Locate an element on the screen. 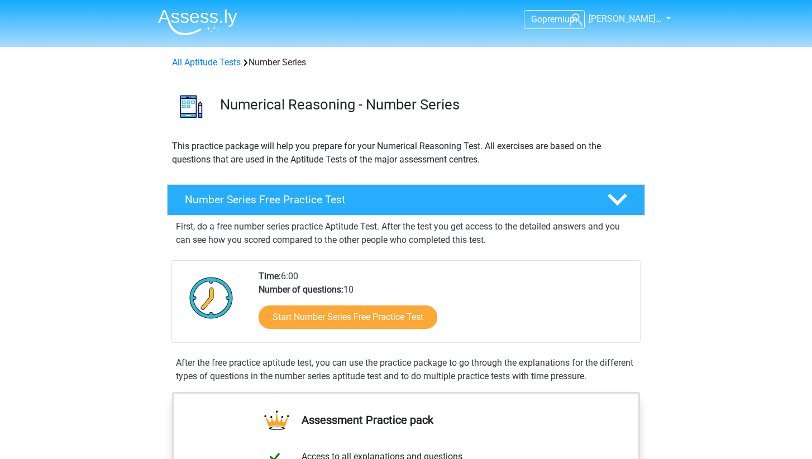 The width and height of the screenshot is (812, 459). p: This practice package will help you prepare for your Numerical Reasoning Test. All exercises are ... is located at coordinates (406, 153).